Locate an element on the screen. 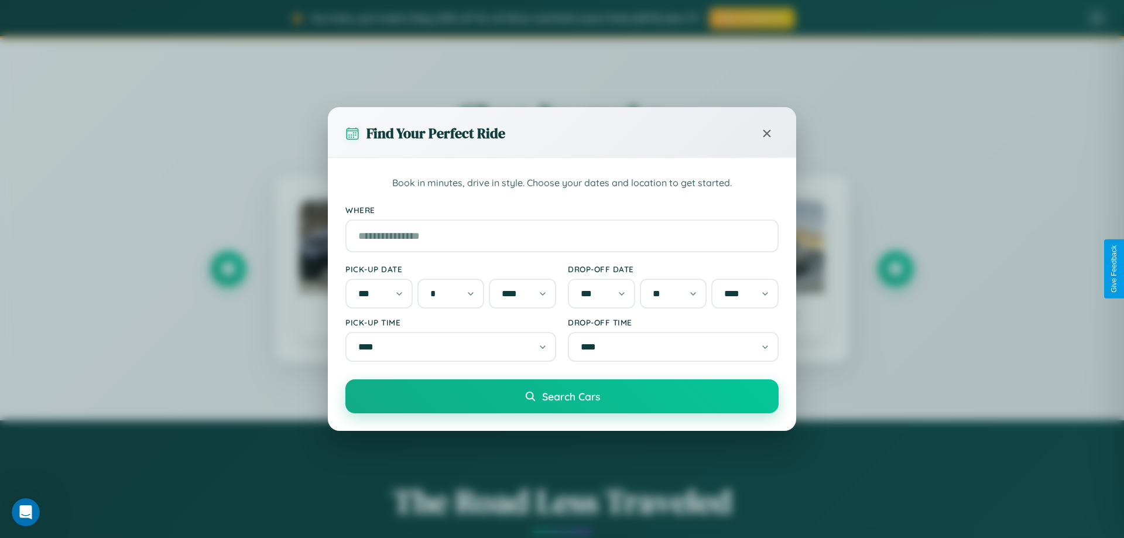  label: Pick-up Date is located at coordinates (451, 269).